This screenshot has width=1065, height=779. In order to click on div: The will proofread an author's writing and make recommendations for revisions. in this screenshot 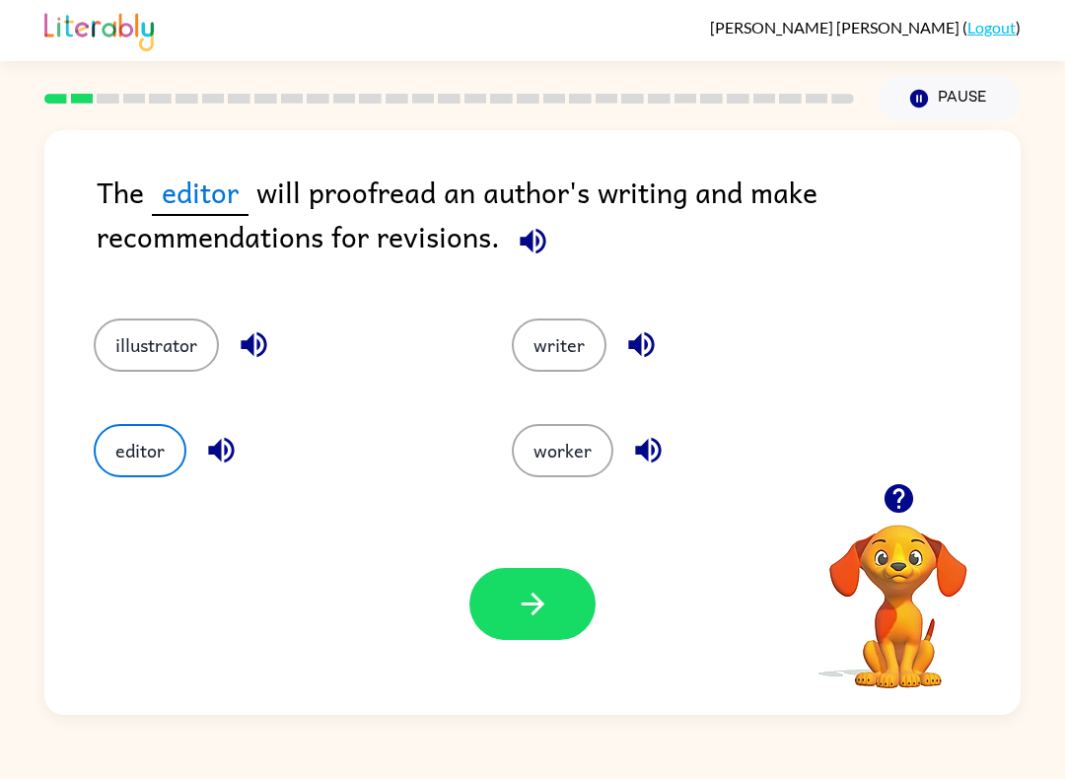, I will do `click(558, 224)`.